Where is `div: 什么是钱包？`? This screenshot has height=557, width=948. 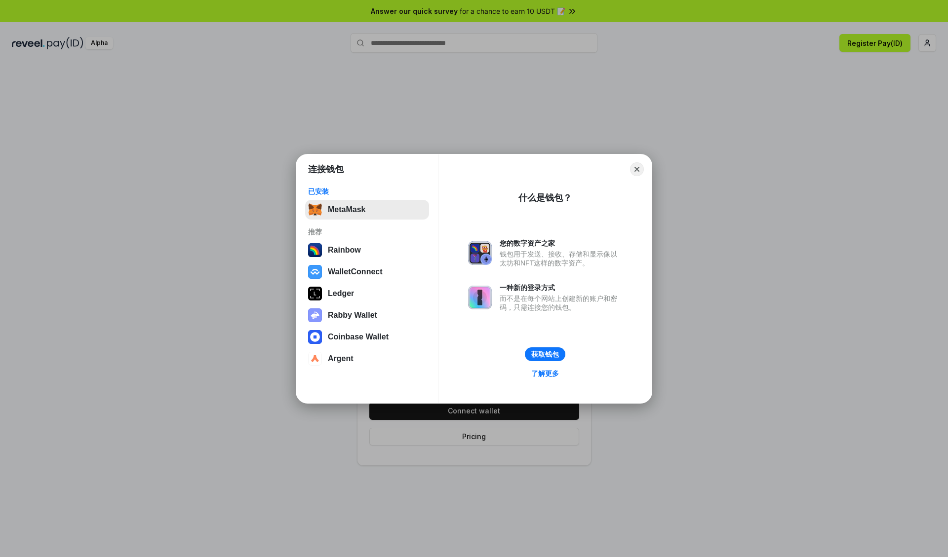
div: 什么是钱包？ is located at coordinates (545, 198).